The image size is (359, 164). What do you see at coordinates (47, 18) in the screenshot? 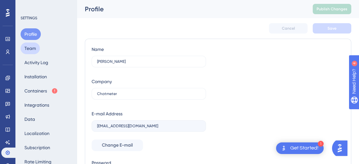
I see `div: SETTINGS` at bounding box center [47, 18].